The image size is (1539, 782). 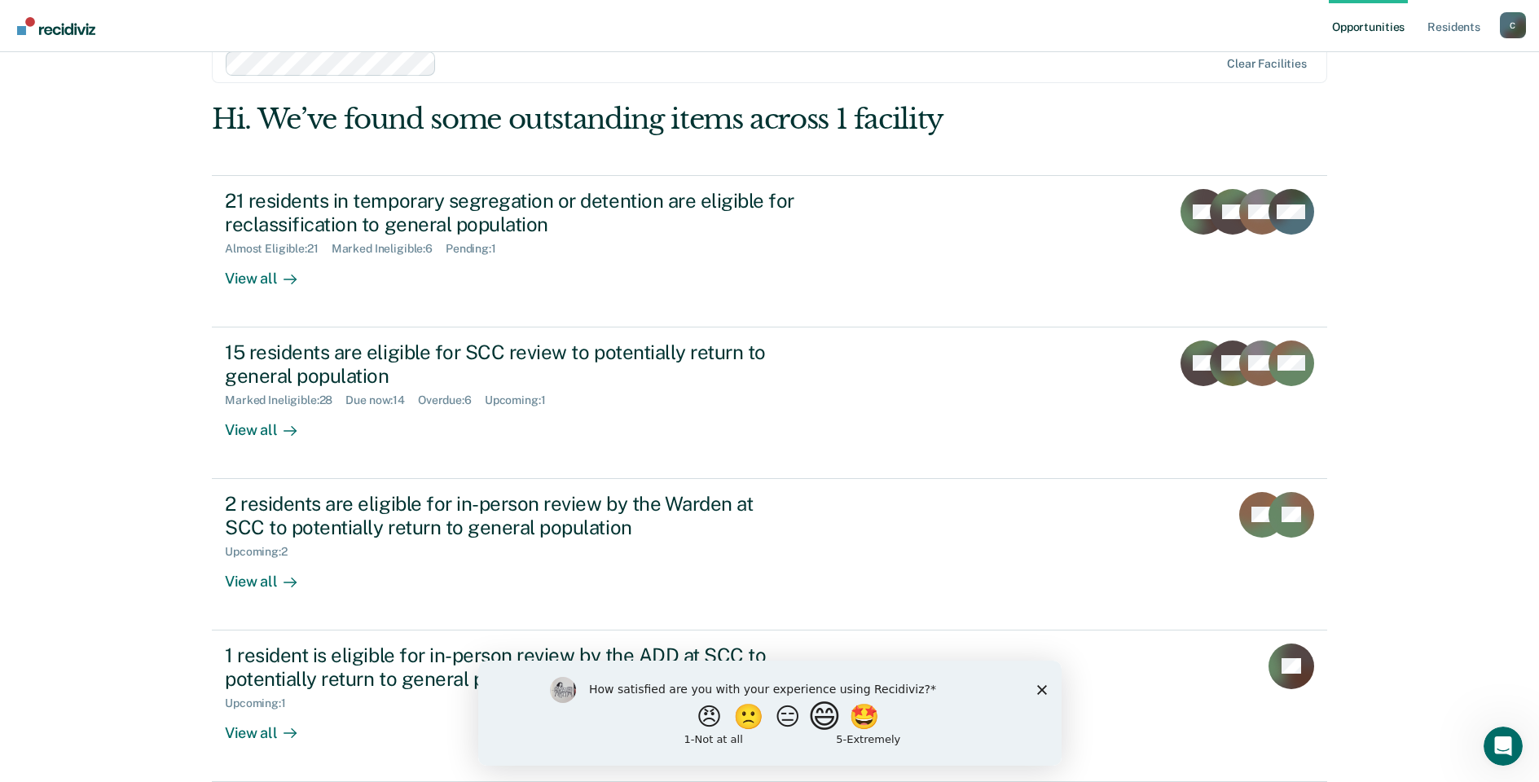 I want to click on div: 1 - Not at all, so click(x=187, y=78).